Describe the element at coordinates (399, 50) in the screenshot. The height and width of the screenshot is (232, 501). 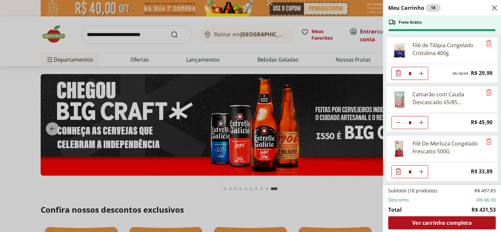
I see `img: Filé de Tilápia Congelado Cristalina 400g` at that location.